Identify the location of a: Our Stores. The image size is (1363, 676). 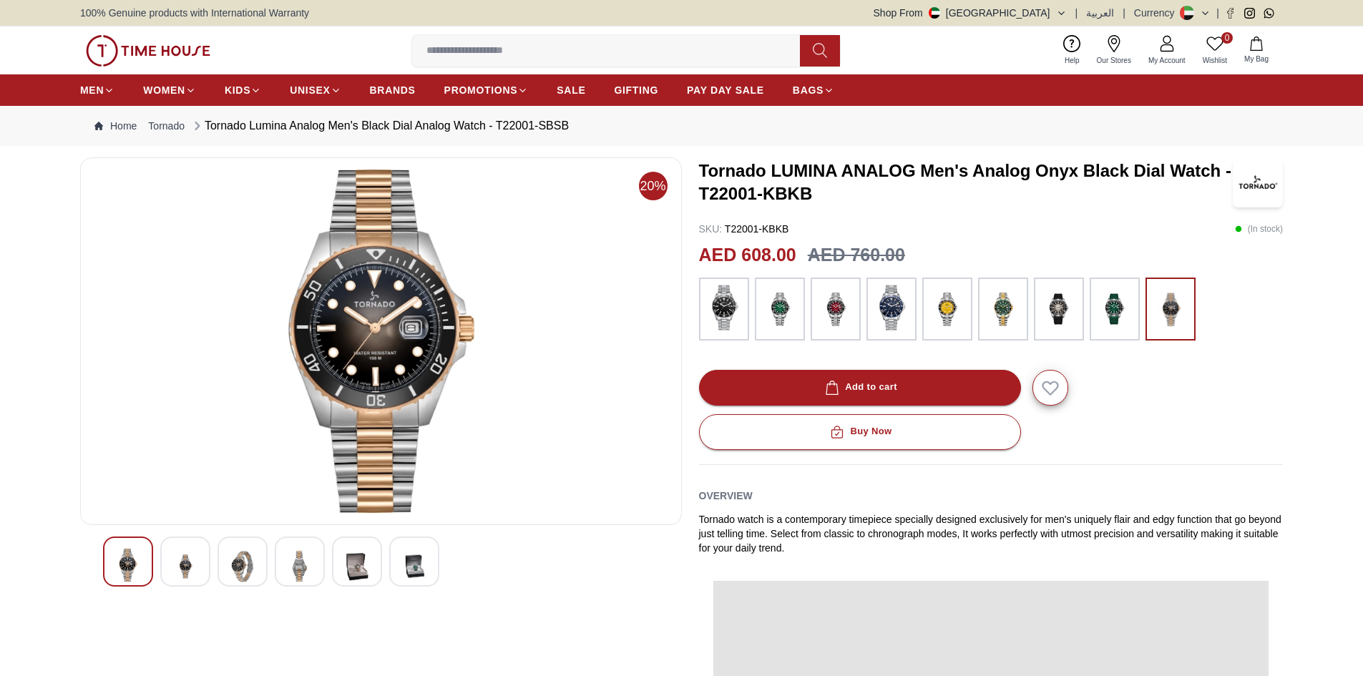
(1114, 50).